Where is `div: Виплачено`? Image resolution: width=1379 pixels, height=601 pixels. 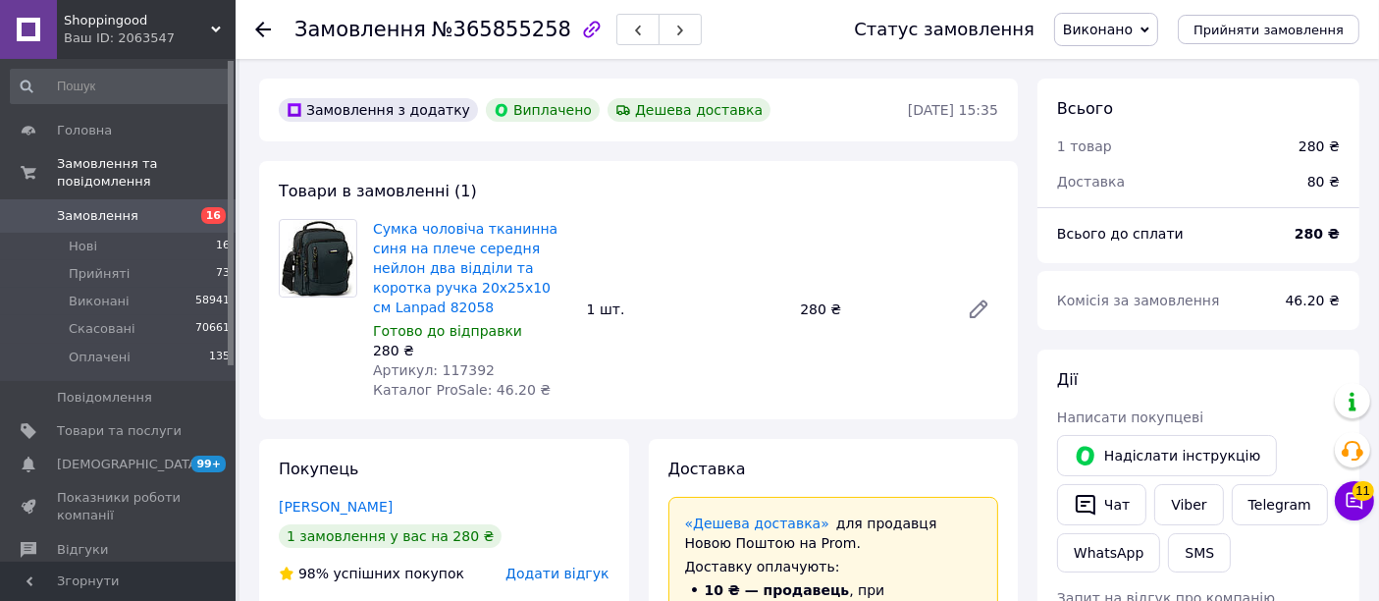 div: Виплачено is located at coordinates (543, 110).